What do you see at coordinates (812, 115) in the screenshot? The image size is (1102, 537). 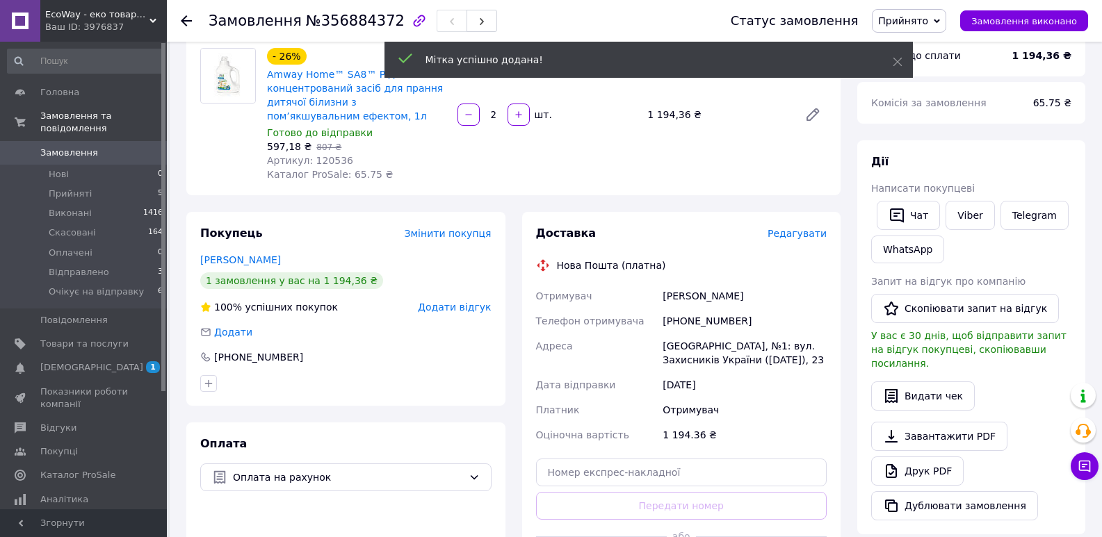 I see `a: Редагувати` at bounding box center [812, 115].